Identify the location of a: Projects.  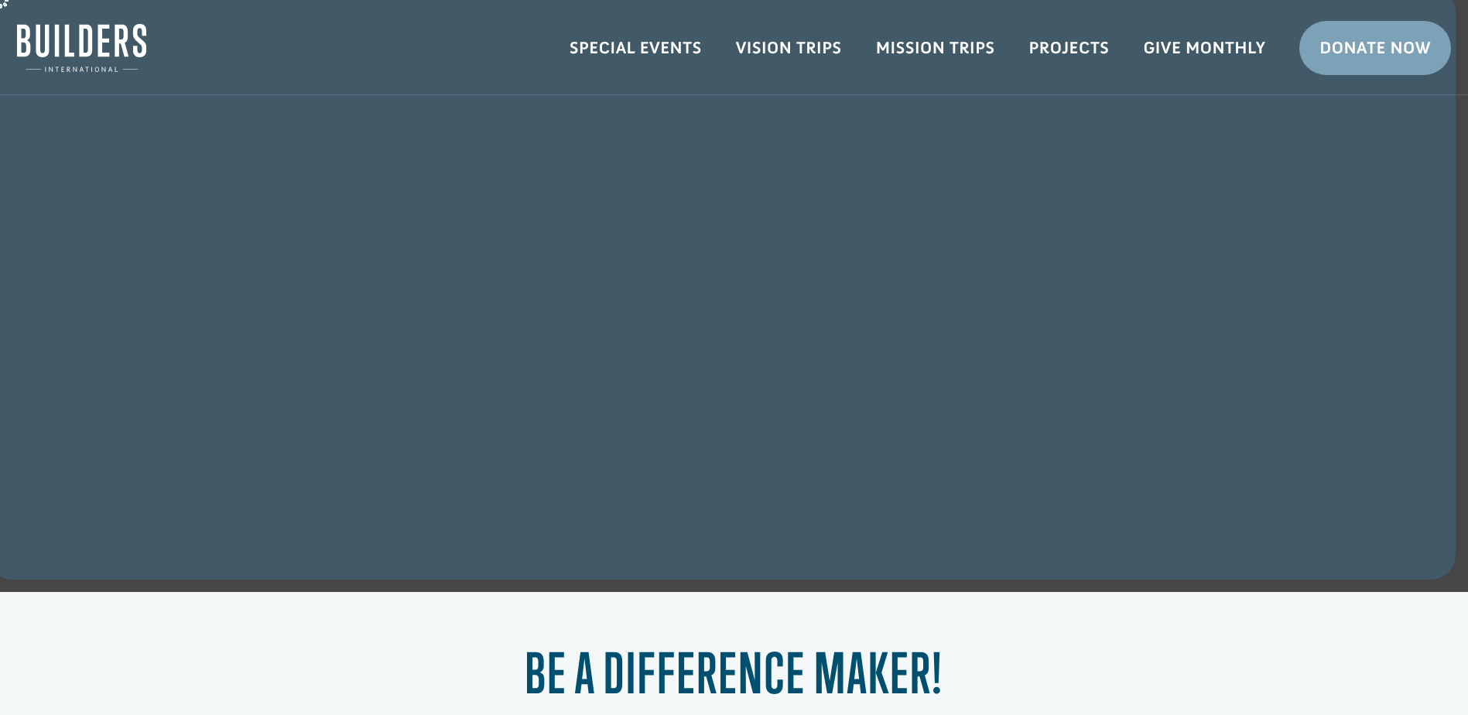
(1069, 48).